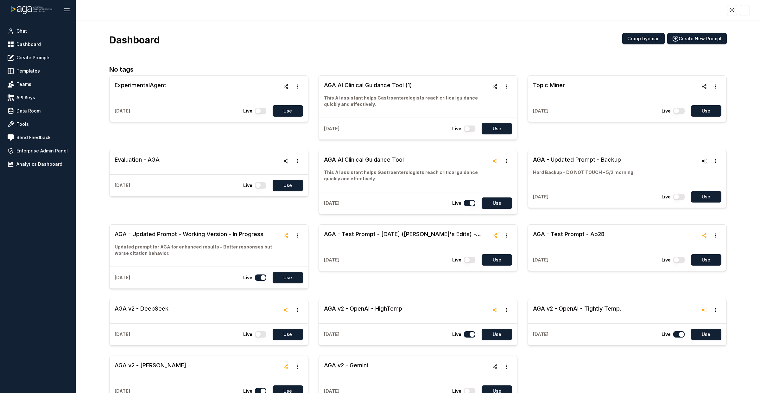 The height and width of the screenshot is (393, 760). Describe the element at coordinates (583, 160) in the screenshot. I see `h3: AGA - Updated Prompt - Backup` at that location.